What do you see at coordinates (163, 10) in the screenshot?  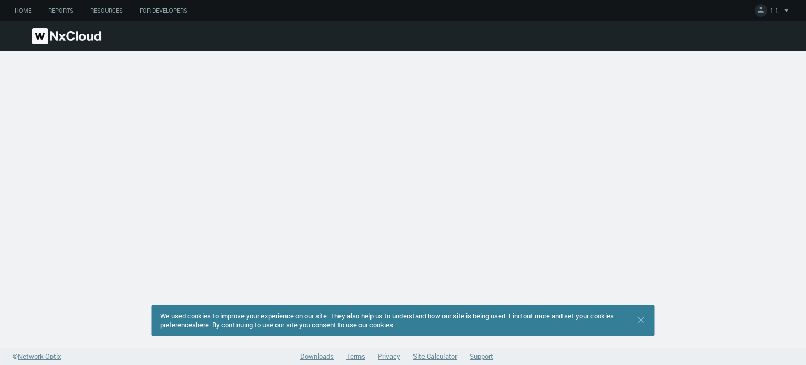 I see `a: For Developers` at bounding box center [163, 10].